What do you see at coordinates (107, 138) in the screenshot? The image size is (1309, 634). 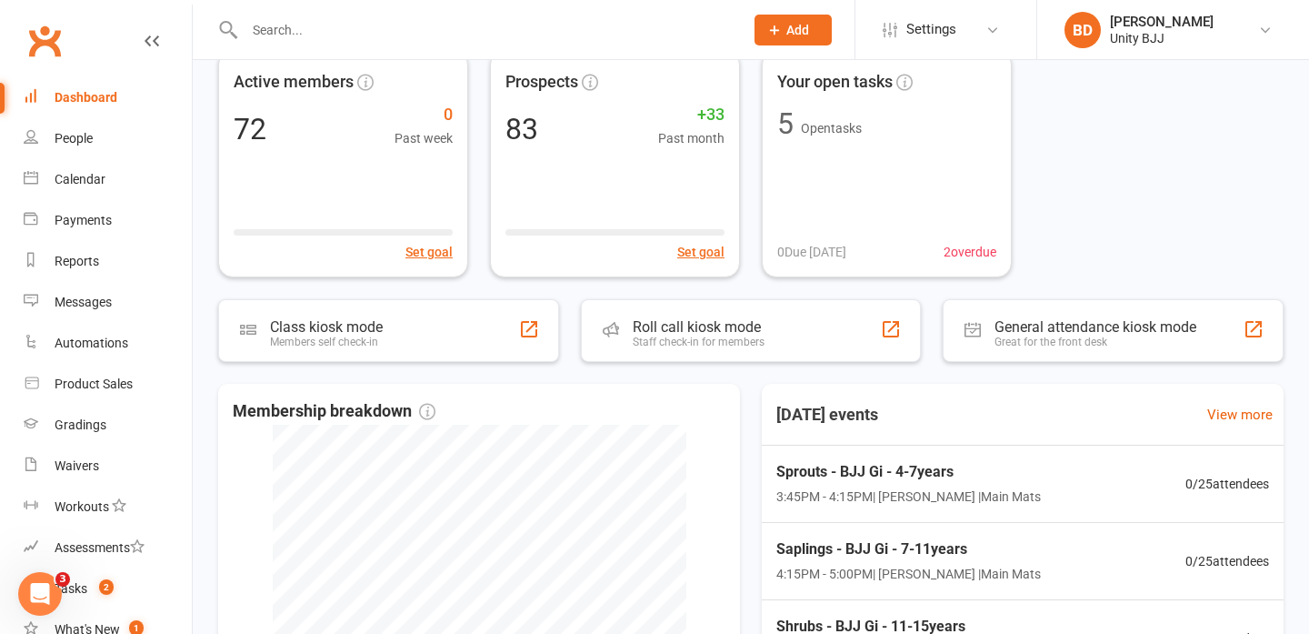 I see `a: People` at bounding box center [107, 138].